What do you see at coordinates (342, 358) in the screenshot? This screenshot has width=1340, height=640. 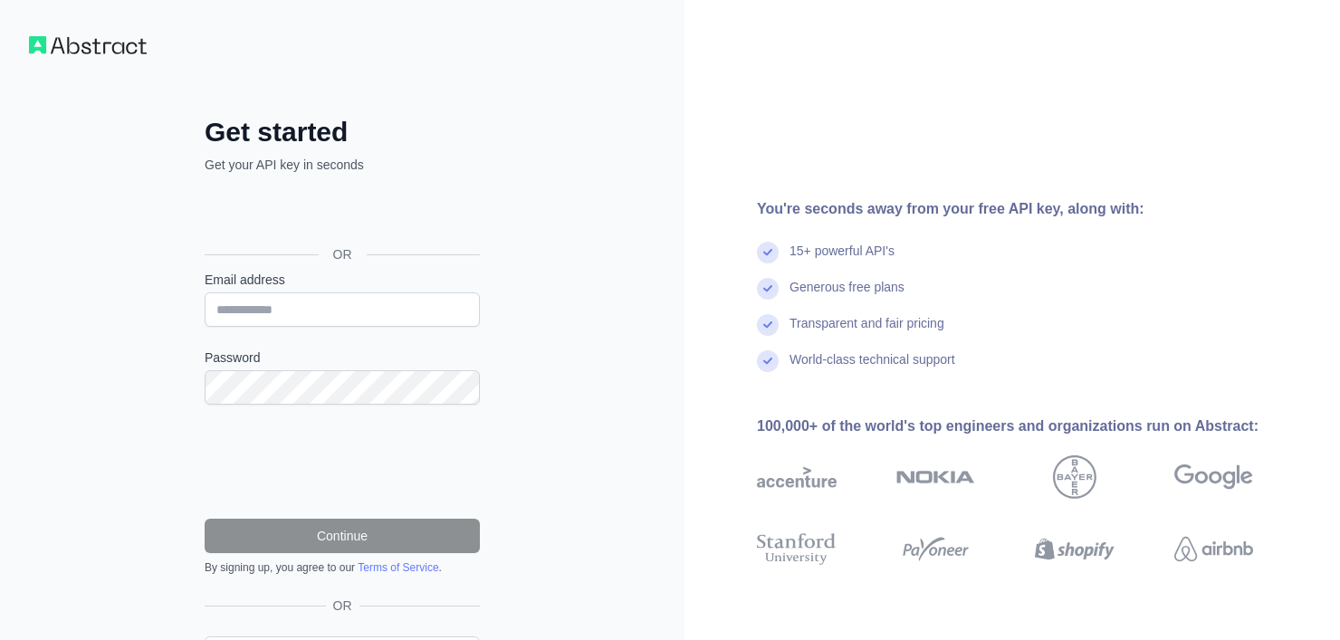 I see `label: Password` at bounding box center [342, 358].